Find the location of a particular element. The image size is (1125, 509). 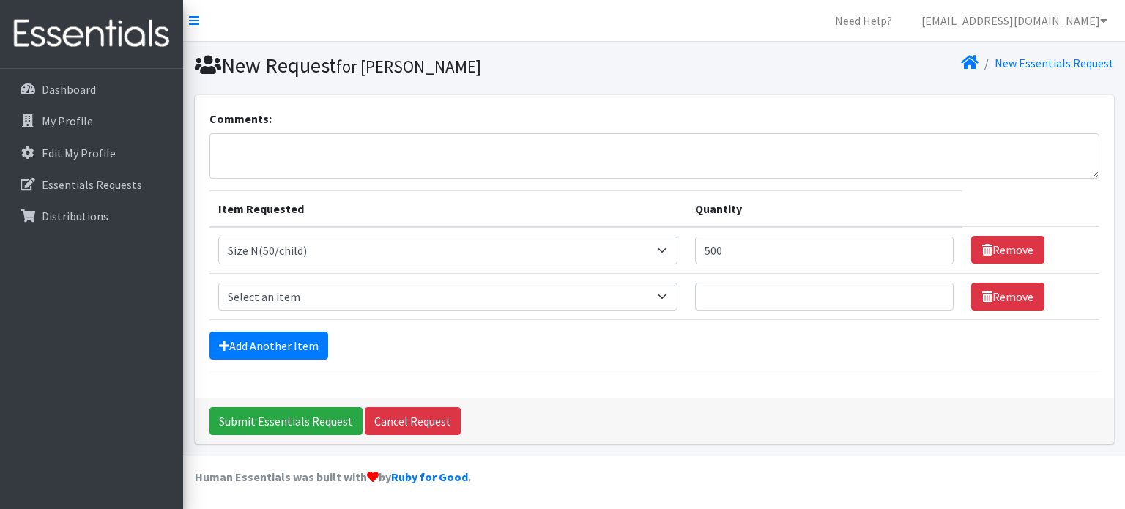

p: Dashboard is located at coordinates (69, 89).